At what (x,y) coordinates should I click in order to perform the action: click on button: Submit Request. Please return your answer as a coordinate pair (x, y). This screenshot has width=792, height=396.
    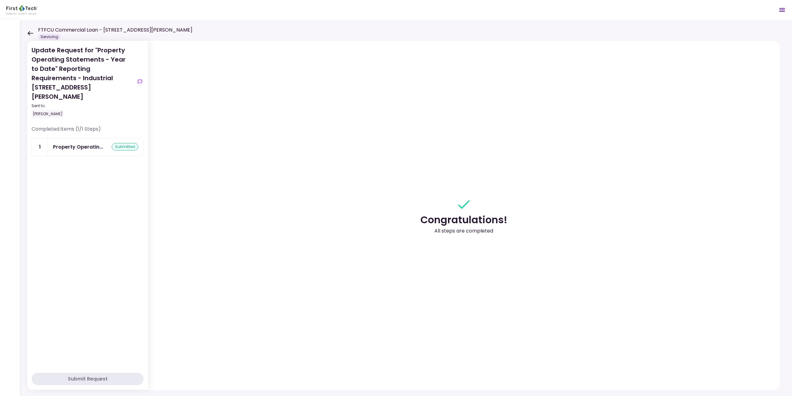
    Looking at the image, I should click on (88, 379).